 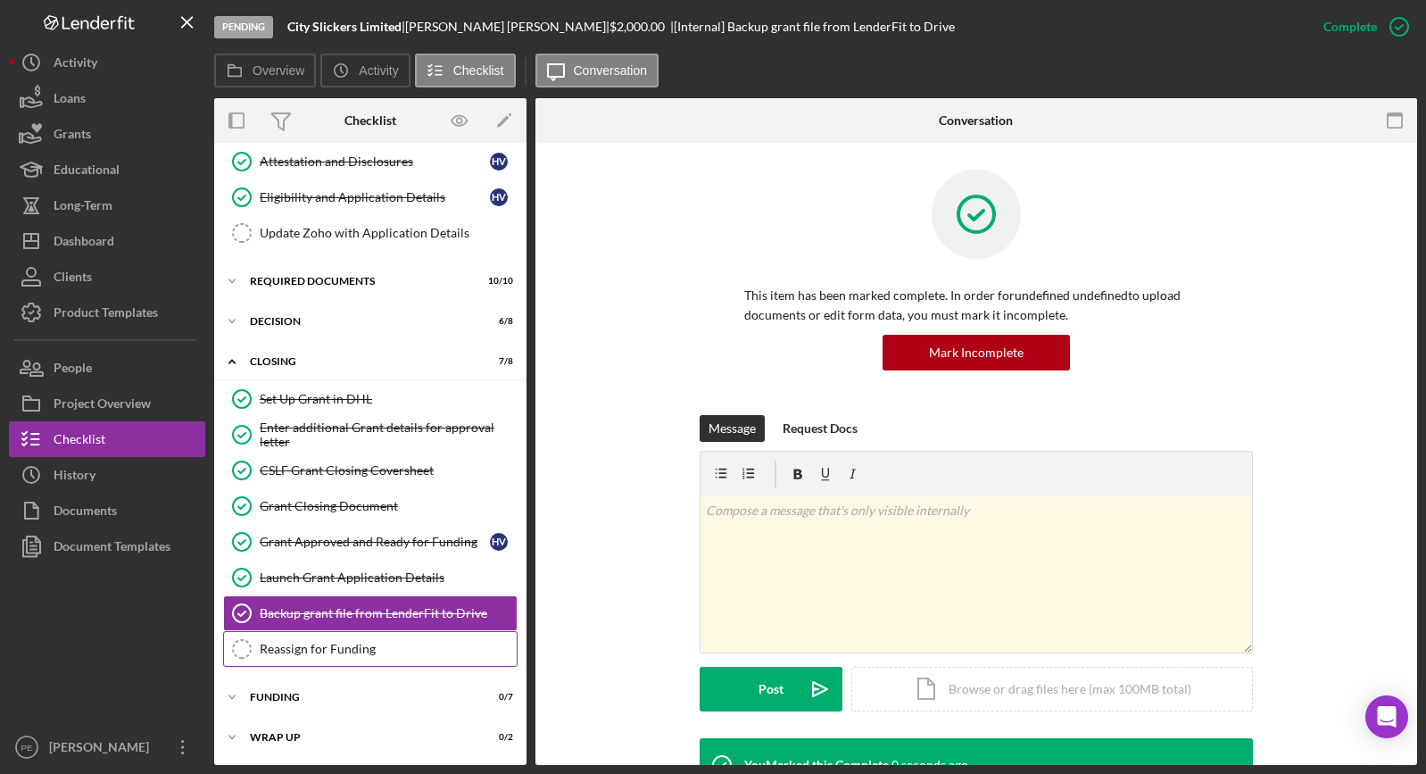 I want to click on a: Backup grant file from LenderFit to Drive, so click(x=370, y=613).